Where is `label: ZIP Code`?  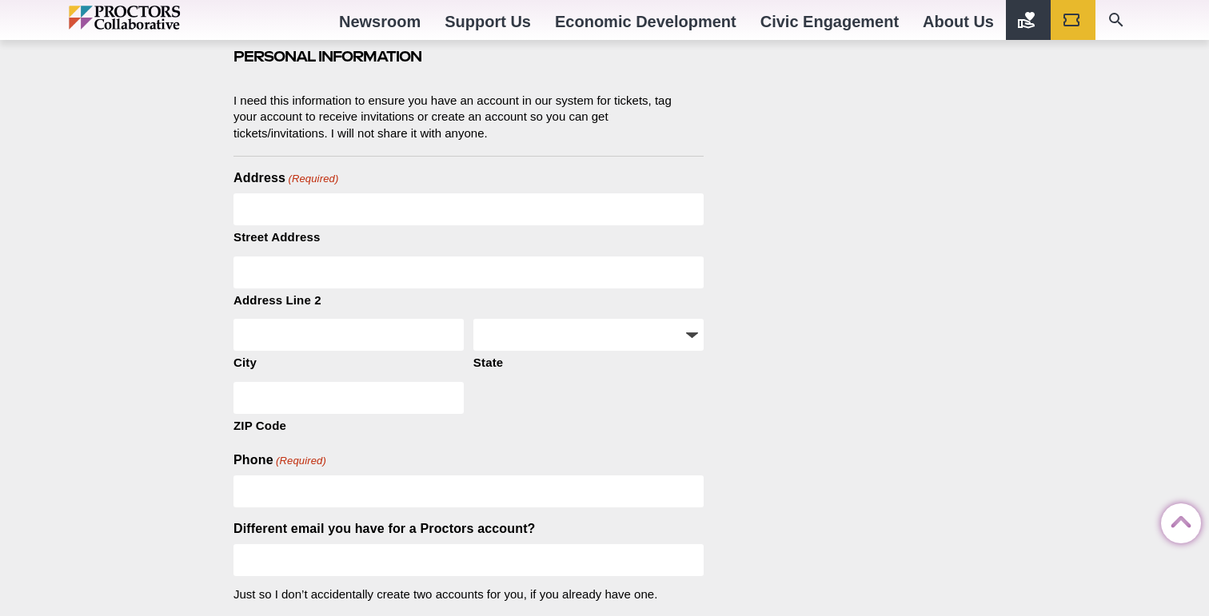
label: ZIP Code is located at coordinates (349, 424).